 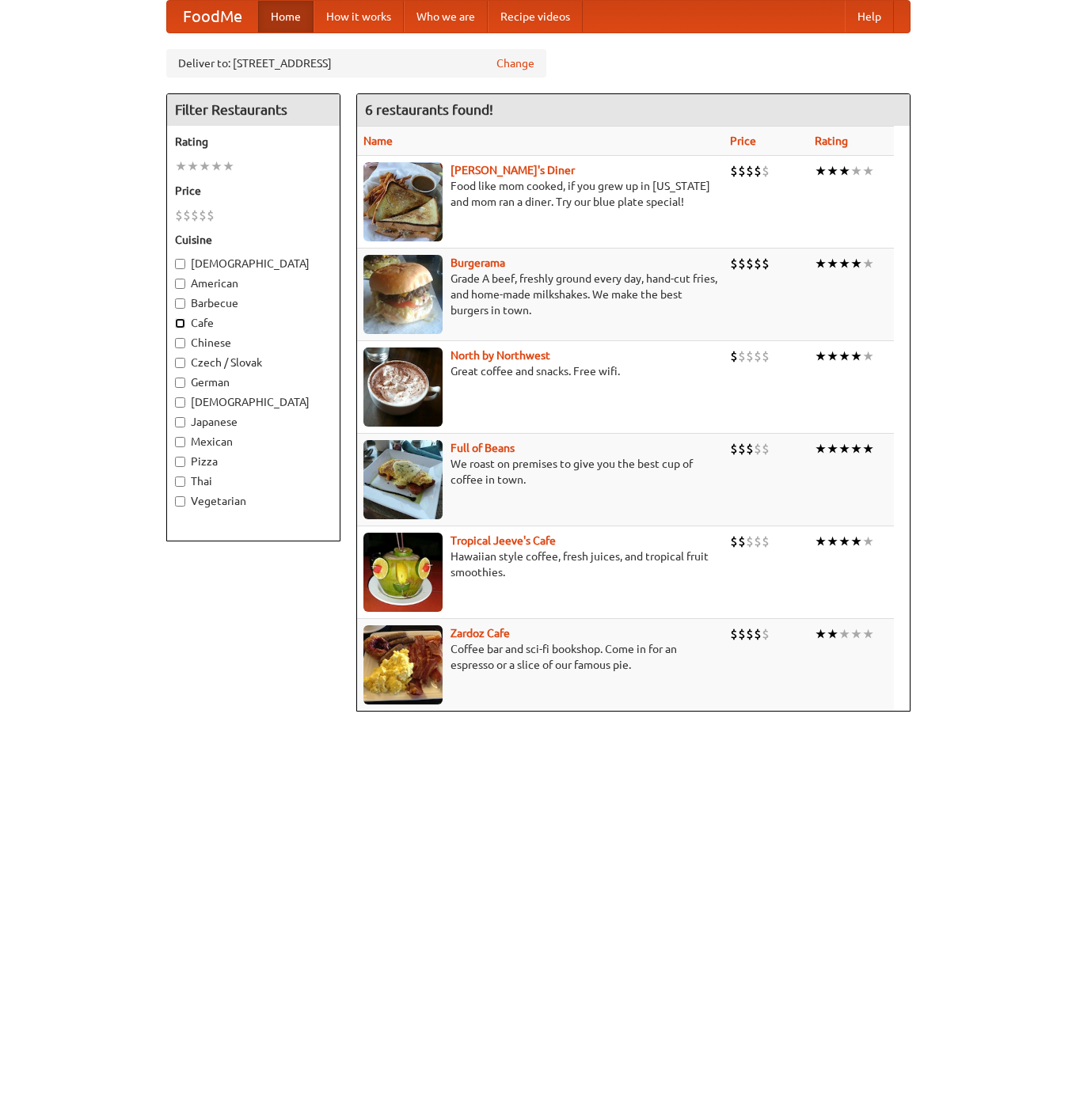 I want to click on a: Tropical Jeeve's Cafe, so click(x=503, y=541).